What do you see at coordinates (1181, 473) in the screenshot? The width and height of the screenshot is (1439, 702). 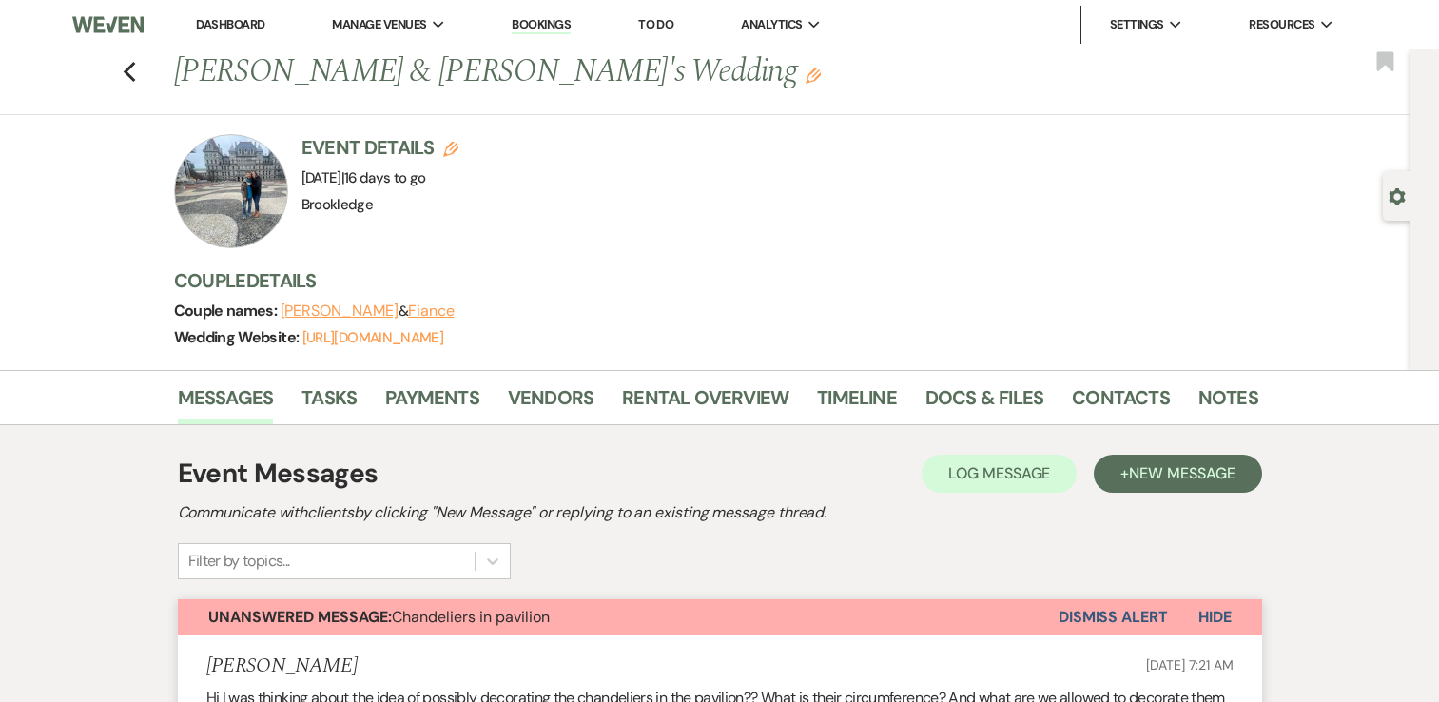 I see `span: New Message` at bounding box center [1181, 473].